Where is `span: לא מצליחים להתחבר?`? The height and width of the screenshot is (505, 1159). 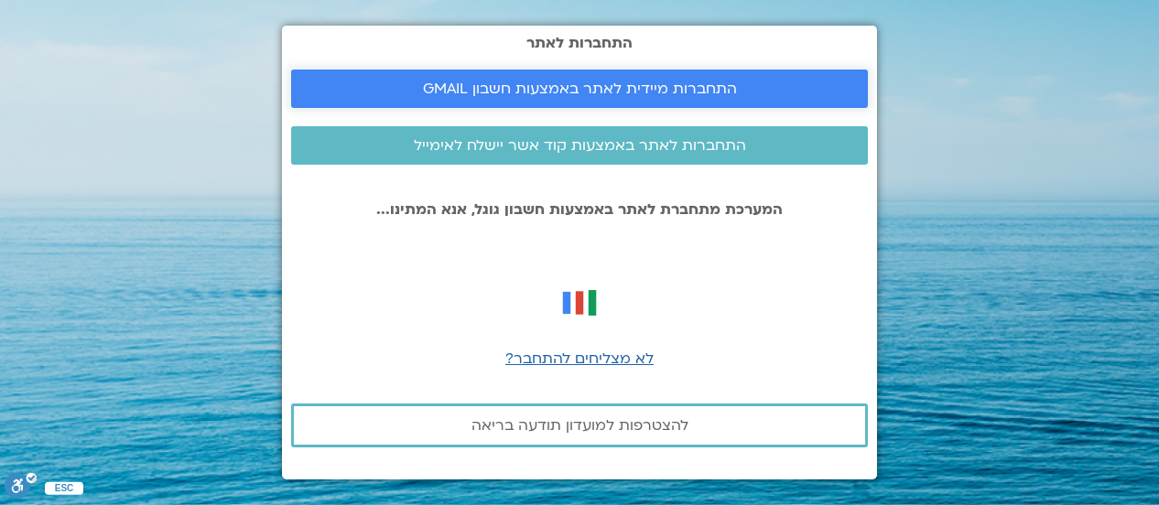 span: לא מצליחים להתחבר? is located at coordinates (579, 359).